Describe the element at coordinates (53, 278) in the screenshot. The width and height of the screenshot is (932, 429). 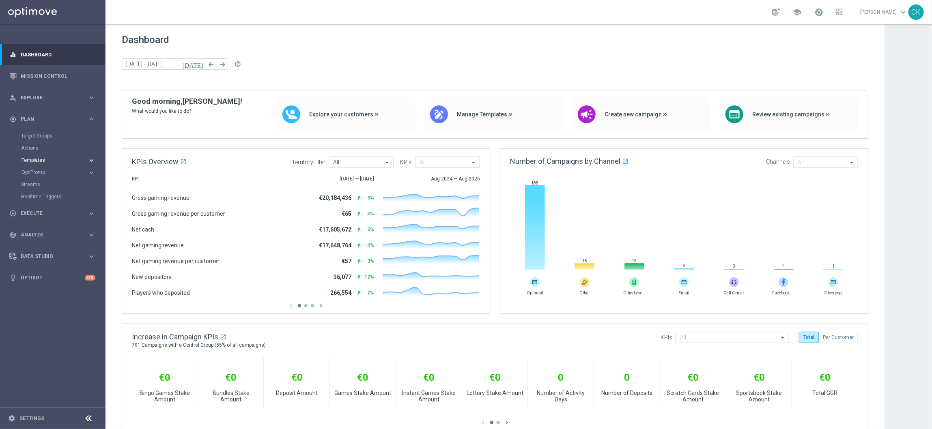
I see `a: Optibot` at that location.